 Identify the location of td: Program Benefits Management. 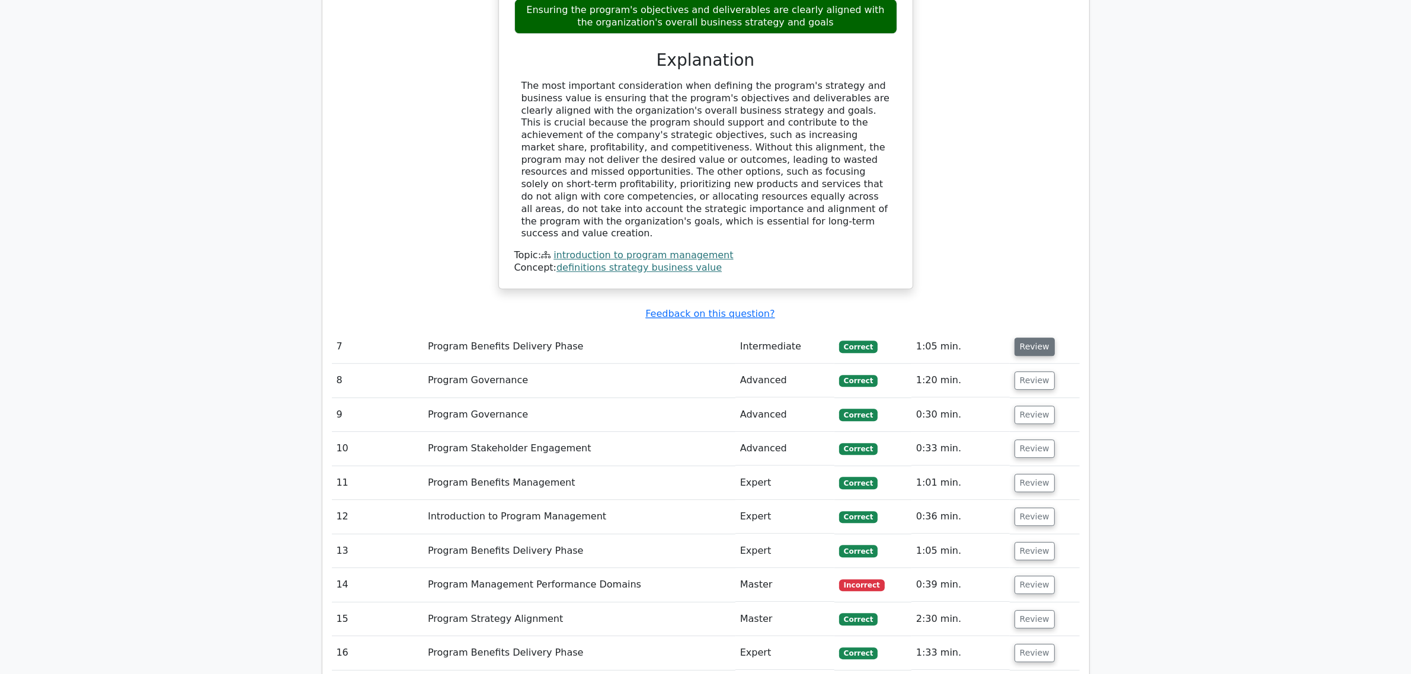
(579, 483).